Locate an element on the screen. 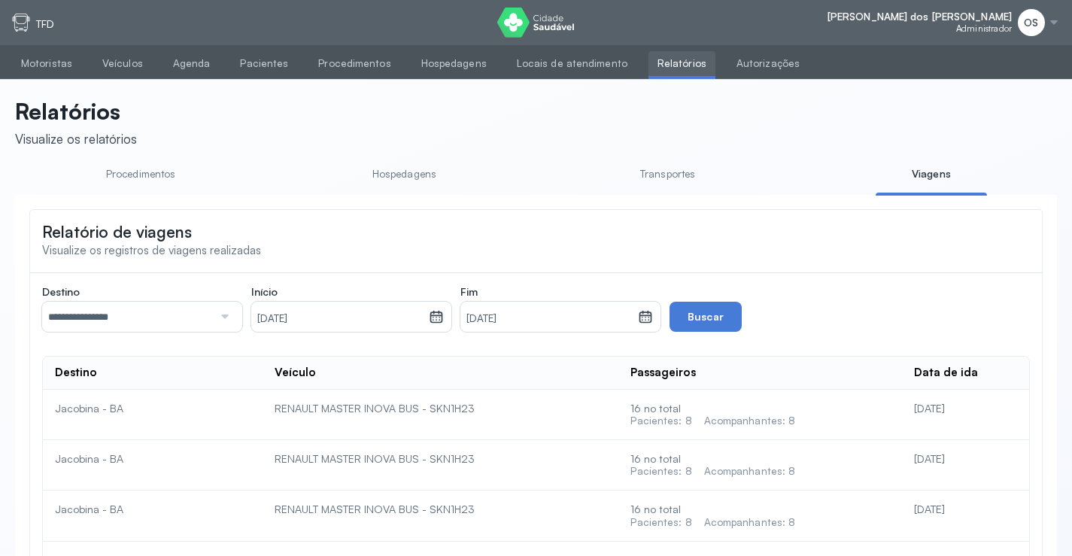  a: Motoristas is located at coordinates (47, 63).